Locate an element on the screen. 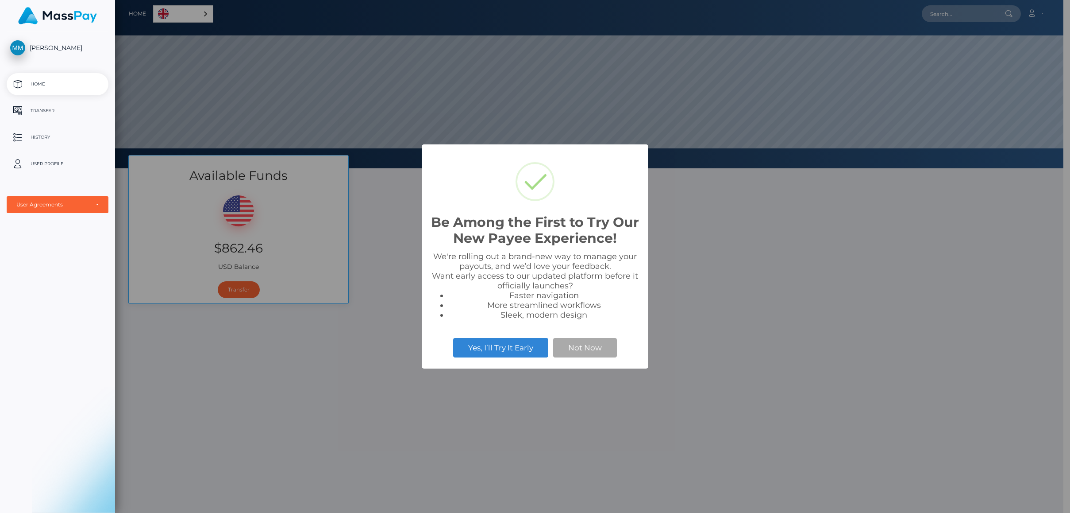 The width and height of the screenshot is (1070, 513). button: Yes, I’ll Try It Early is located at coordinates (501, 348).